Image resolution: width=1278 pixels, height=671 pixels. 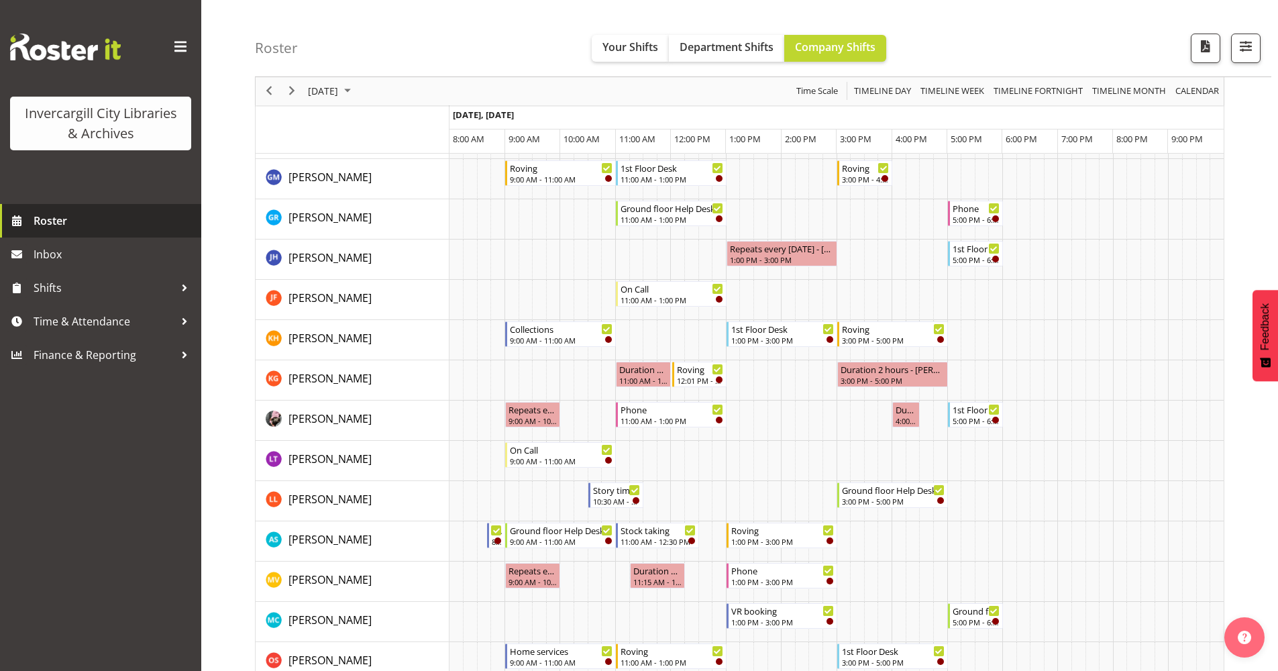 I want to click on td: Grace Roscoe-Squires resource, so click(x=352, y=219).